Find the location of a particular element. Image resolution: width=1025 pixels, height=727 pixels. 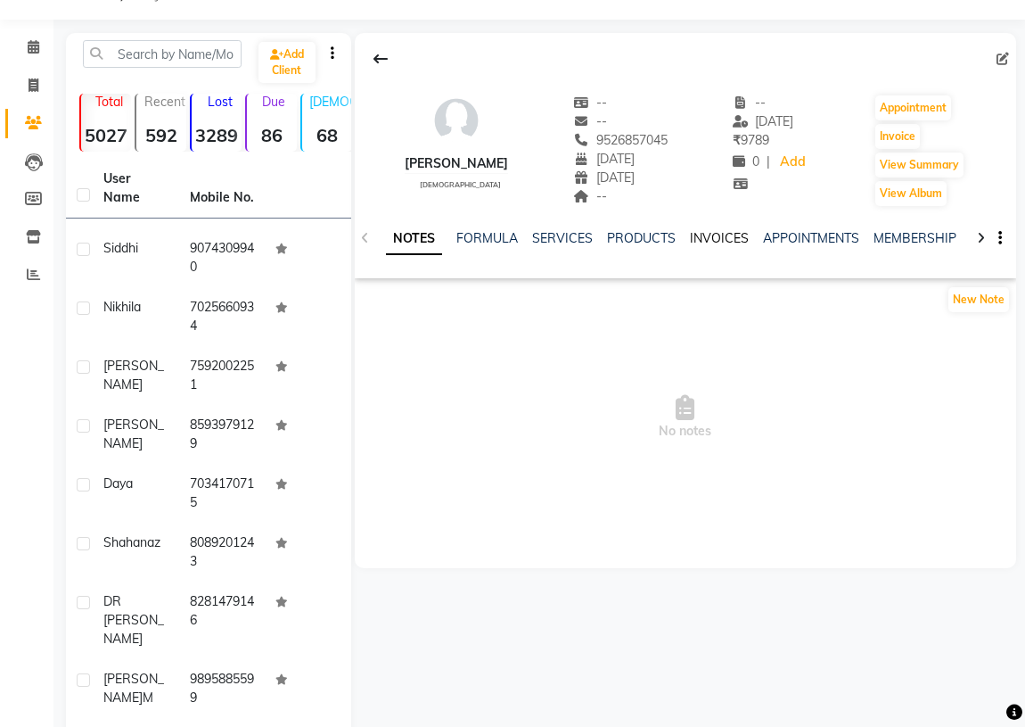

input: Search by Name/Mobile/Email/Code is located at coordinates (162, 54).